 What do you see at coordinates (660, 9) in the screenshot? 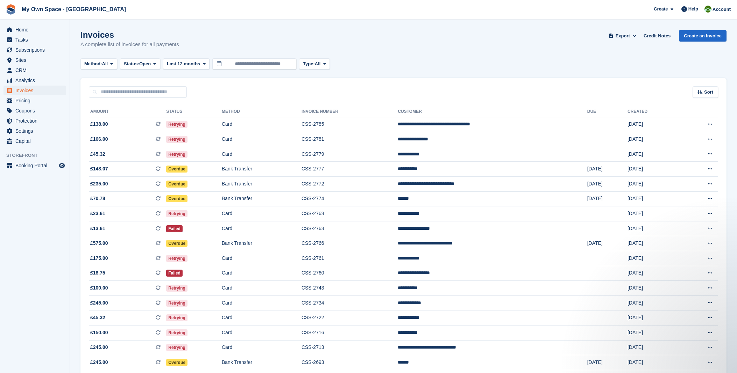
I see `span: Create` at bounding box center [660, 9].